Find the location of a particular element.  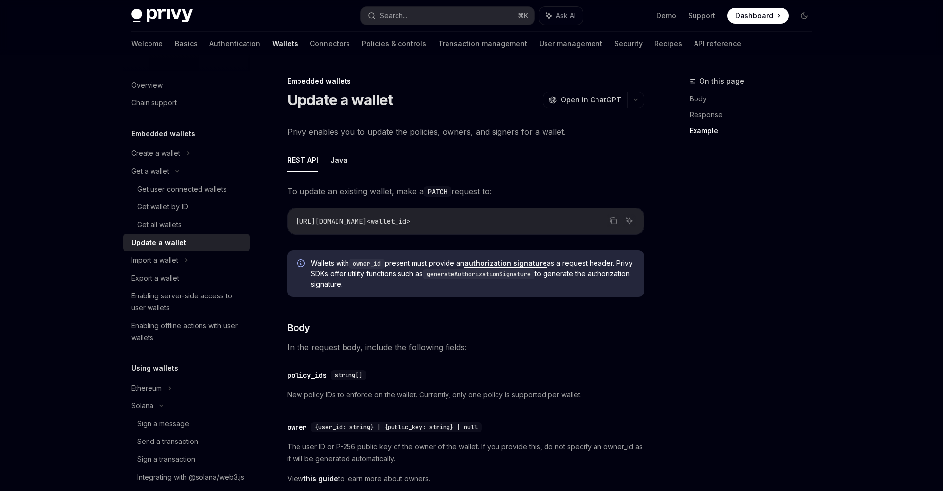

a: Support is located at coordinates (701, 16).